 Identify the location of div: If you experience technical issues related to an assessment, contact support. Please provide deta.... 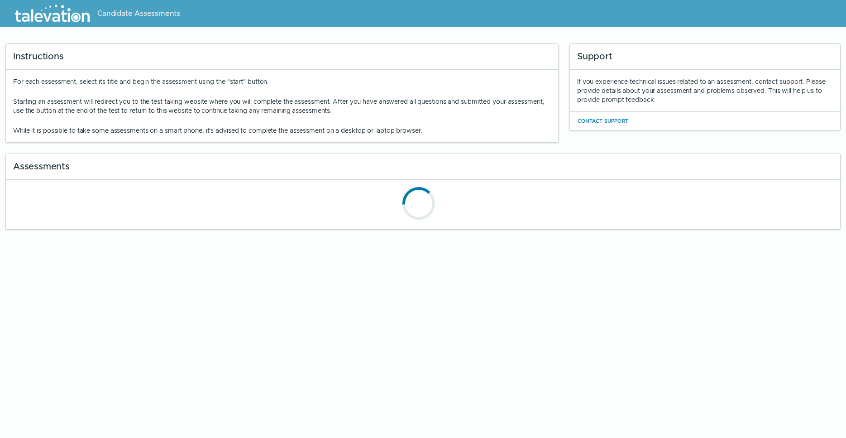
(705, 91).